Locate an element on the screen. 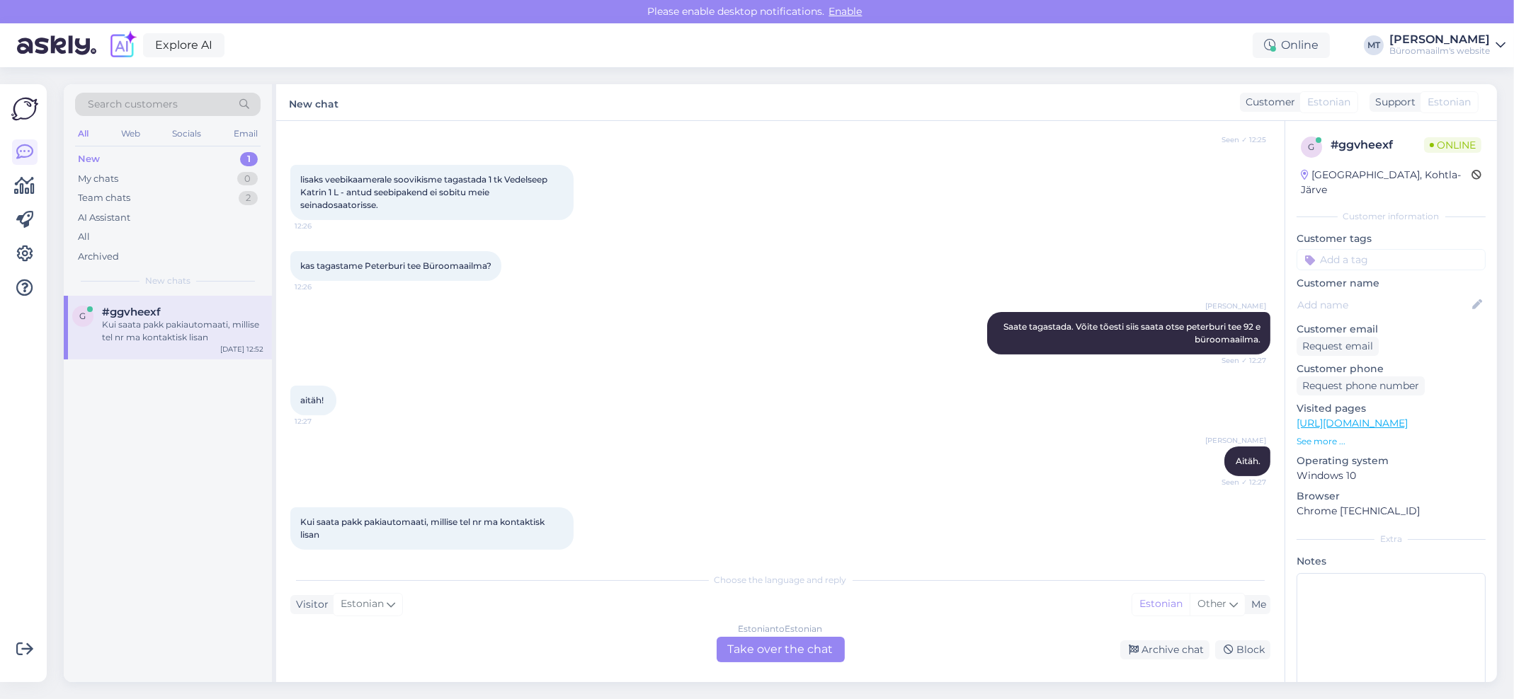 This screenshot has height=699, width=1514. div: Customer information is located at coordinates (1390, 217).